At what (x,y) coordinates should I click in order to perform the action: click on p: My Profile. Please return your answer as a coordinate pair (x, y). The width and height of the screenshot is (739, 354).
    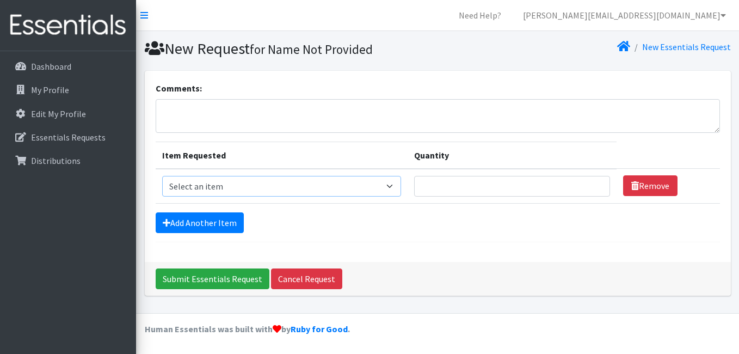
    Looking at the image, I should click on (50, 90).